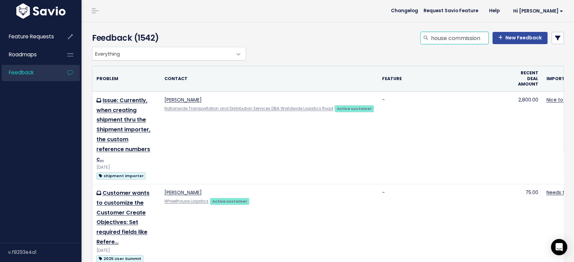 The width and height of the screenshot is (574, 262). I want to click on a: New Feedback, so click(520, 38).